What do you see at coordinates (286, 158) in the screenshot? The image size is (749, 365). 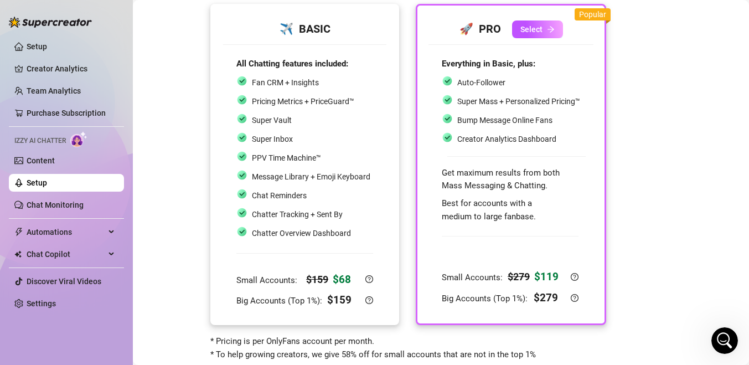 I see `span: PPV Time Machine™` at bounding box center [286, 158].